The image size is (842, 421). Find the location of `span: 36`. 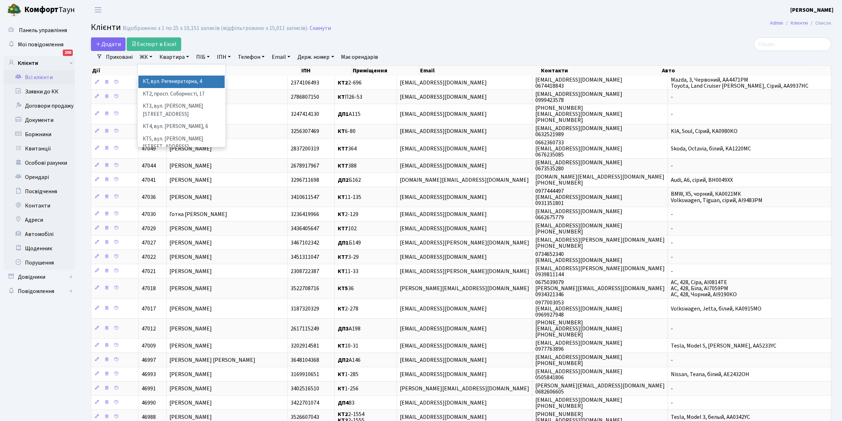

span: 36 is located at coordinates (345, 288).